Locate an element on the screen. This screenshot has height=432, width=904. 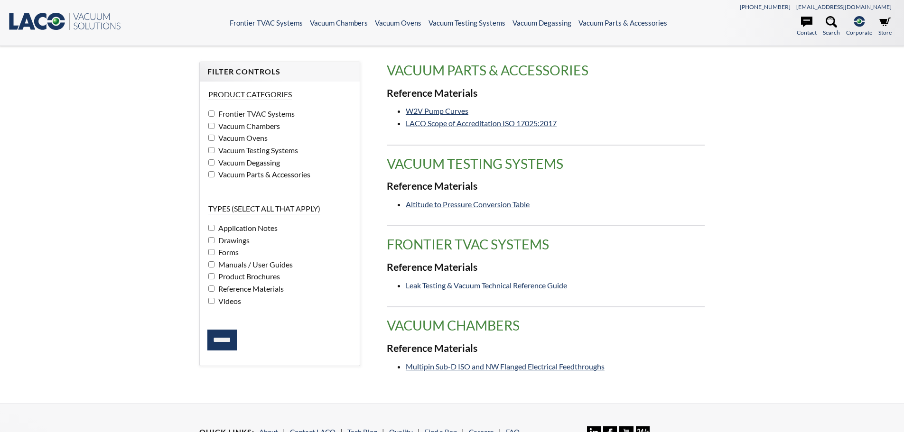
input: Frontier TVAC Systems is located at coordinates (211, 113).